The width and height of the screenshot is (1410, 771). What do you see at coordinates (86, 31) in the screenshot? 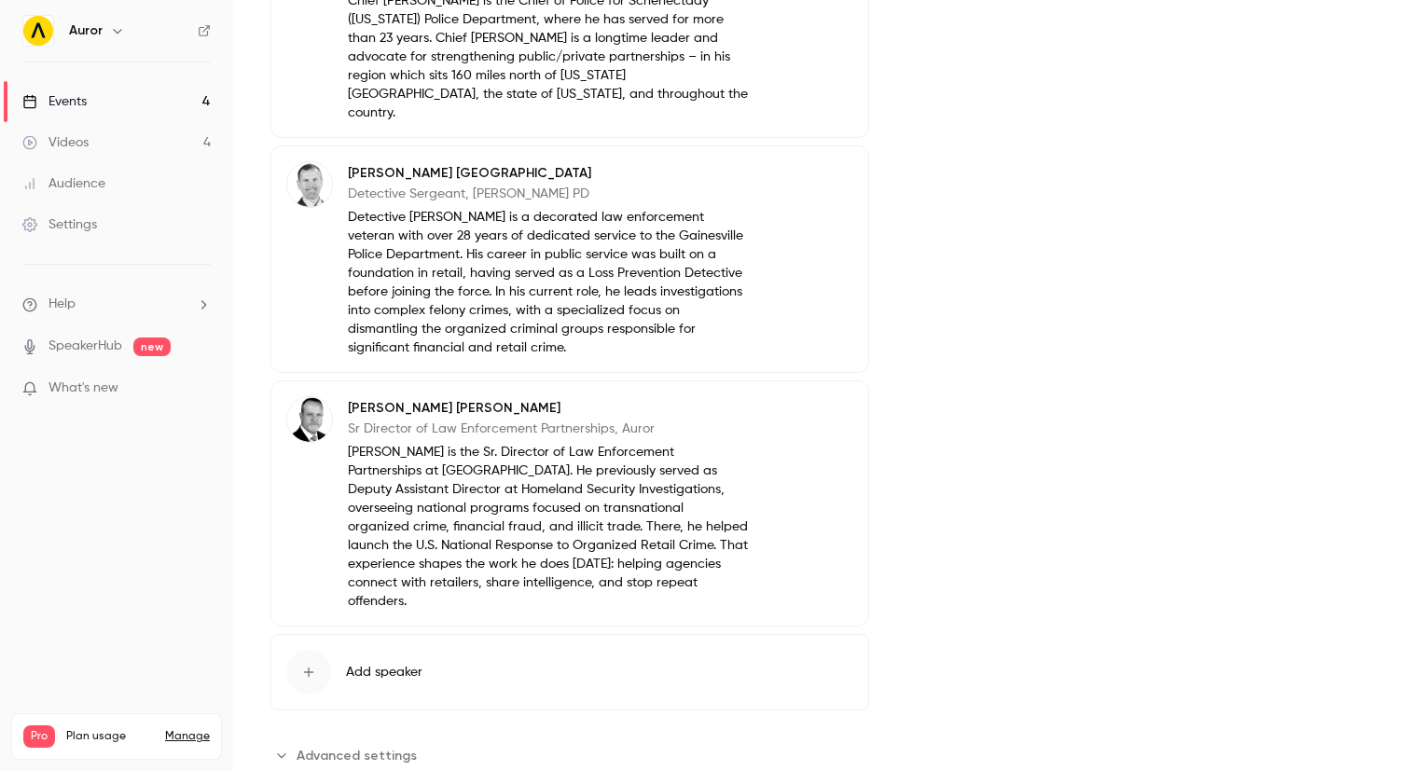
I see `h6: Auror` at bounding box center [86, 31].